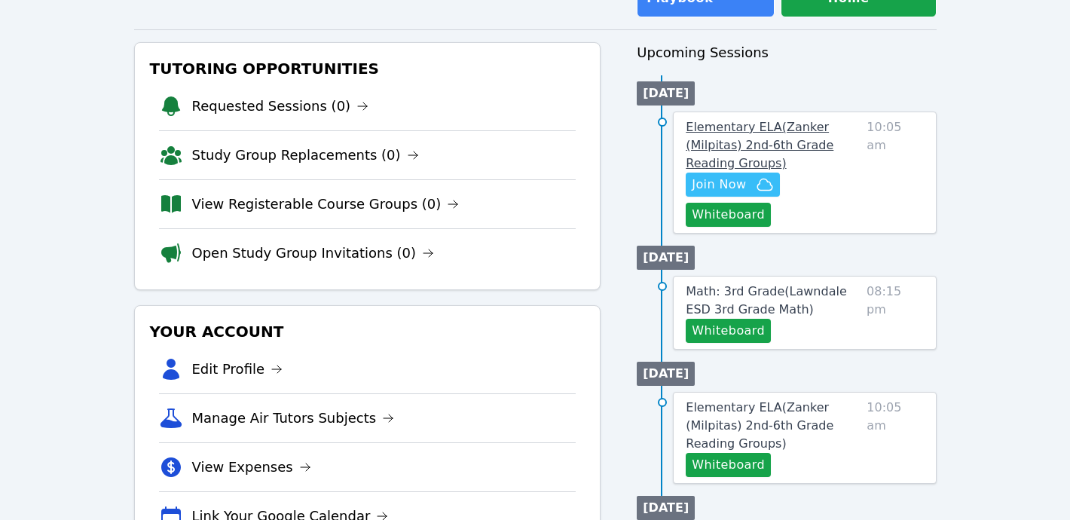 The height and width of the screenshot is (520, 1070). I want to click on span: 08:15 pm, so click(894, 313).